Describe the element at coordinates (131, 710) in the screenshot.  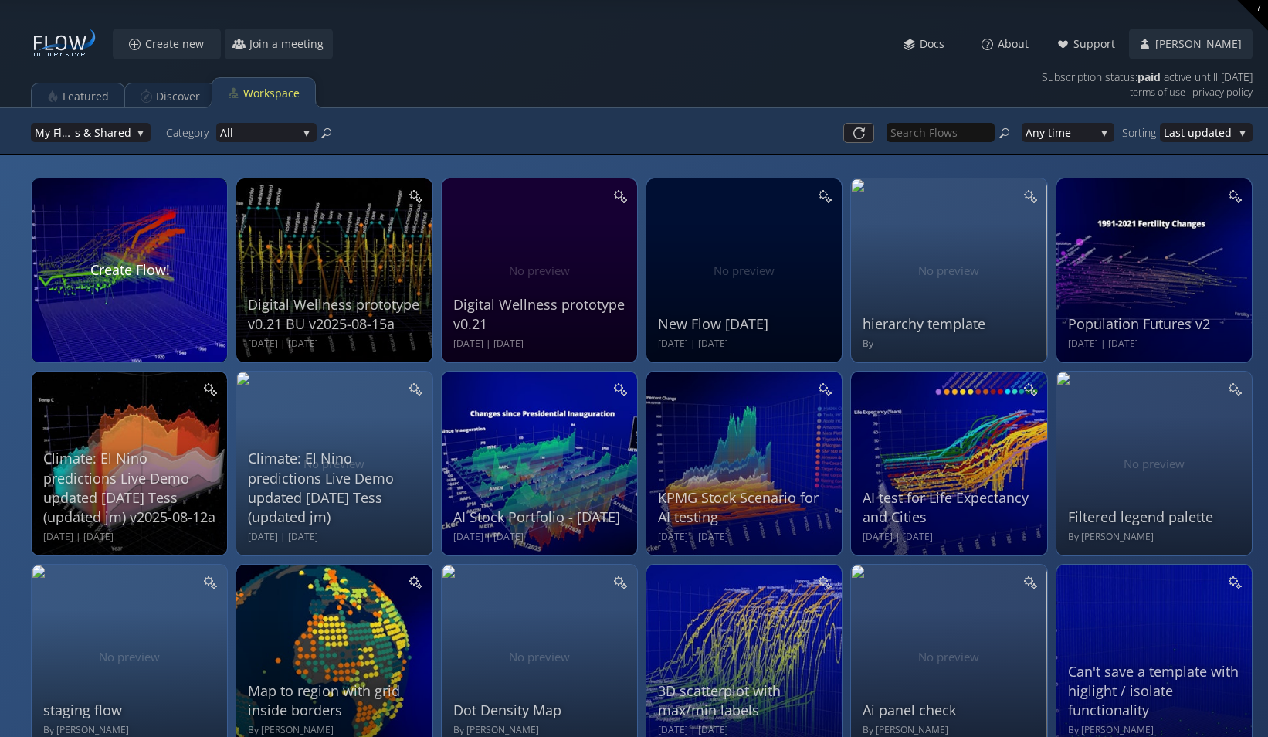
I see `div: staging flow` at that location.